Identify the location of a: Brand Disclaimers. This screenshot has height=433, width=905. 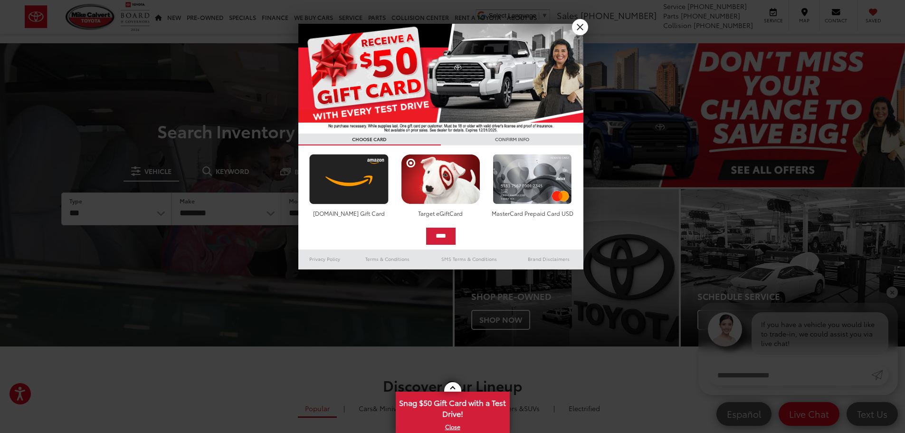
(549, 259).